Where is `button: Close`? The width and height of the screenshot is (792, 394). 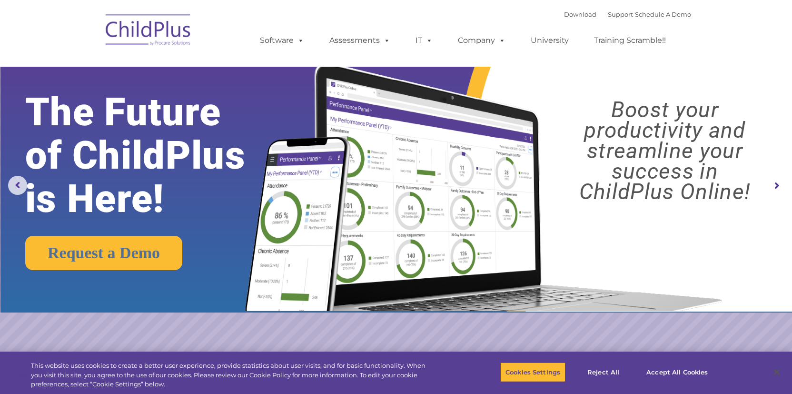 button: Close is located at coordinates (777, 372).